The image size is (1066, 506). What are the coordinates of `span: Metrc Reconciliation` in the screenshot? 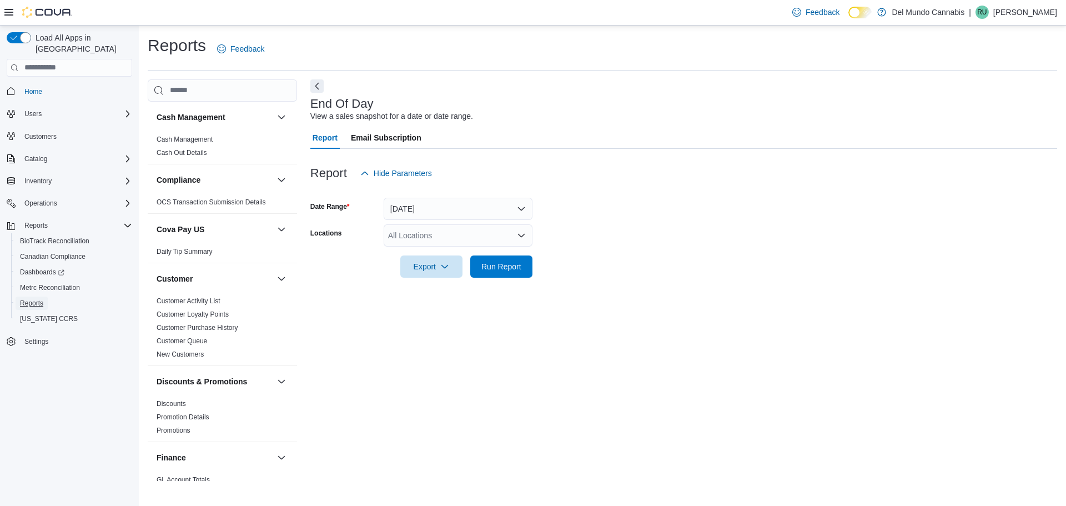 It's located at (74, 288).